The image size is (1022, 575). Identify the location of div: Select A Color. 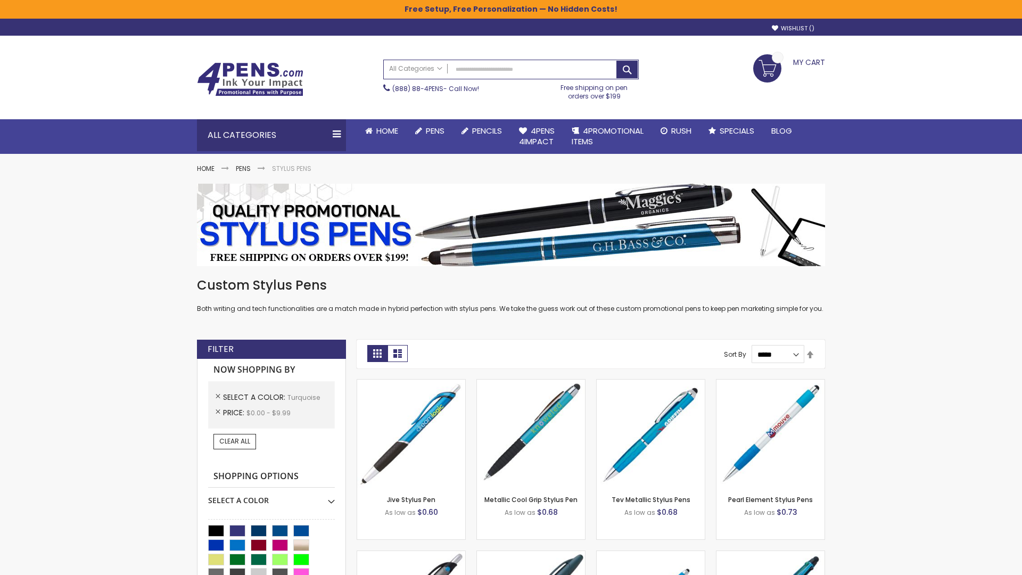
(271, 496).